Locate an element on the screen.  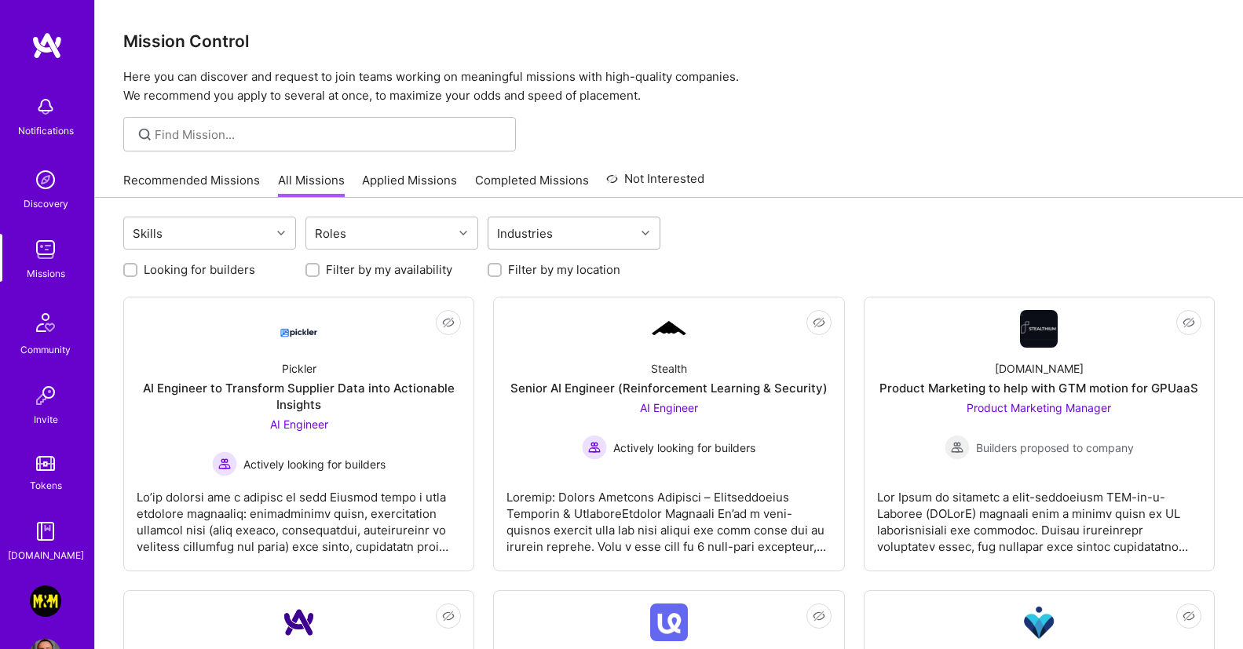
div: Senior AI Engineer (Reinforcement Learning & Security) is located at coordinates (669, 388).